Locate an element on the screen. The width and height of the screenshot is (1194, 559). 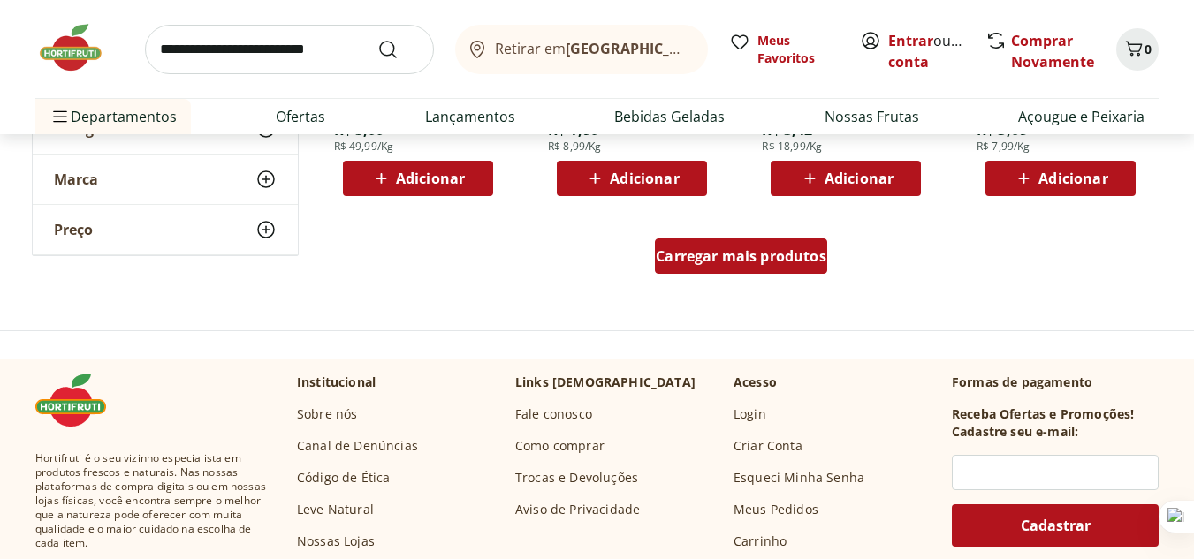
a: Comprar Novamente is located at coordinates (1053, 51).